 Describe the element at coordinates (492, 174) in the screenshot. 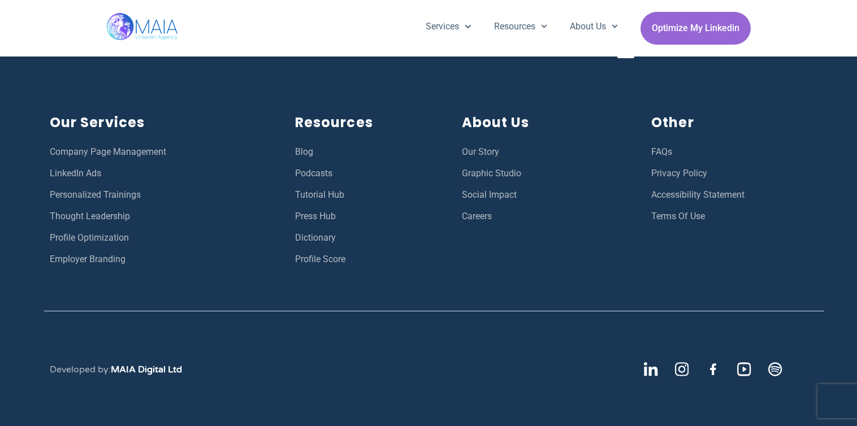

I see `span: Graphic Studio` at that location.